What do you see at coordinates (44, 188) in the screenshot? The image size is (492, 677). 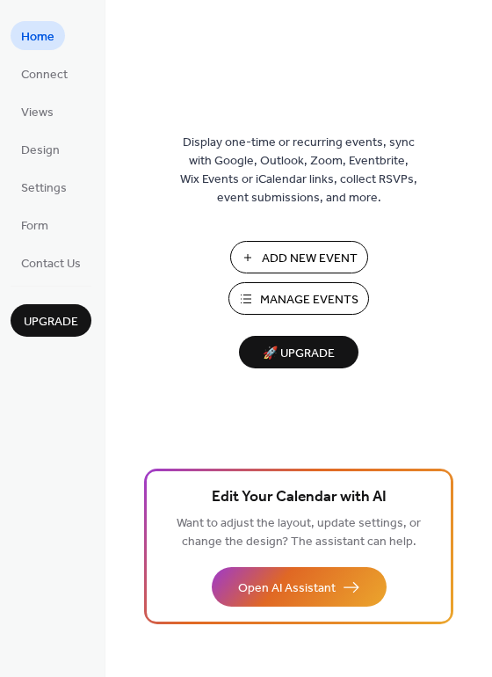 I see `span: Settings` at bounding box center [44, 188].